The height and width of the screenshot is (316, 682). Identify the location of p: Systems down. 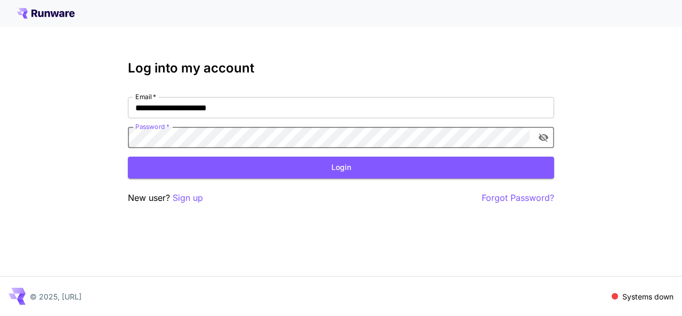
(648, 296).